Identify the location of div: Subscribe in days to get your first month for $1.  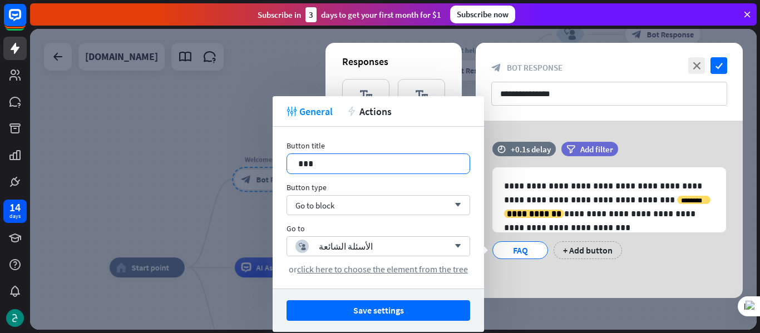
(349, 14).